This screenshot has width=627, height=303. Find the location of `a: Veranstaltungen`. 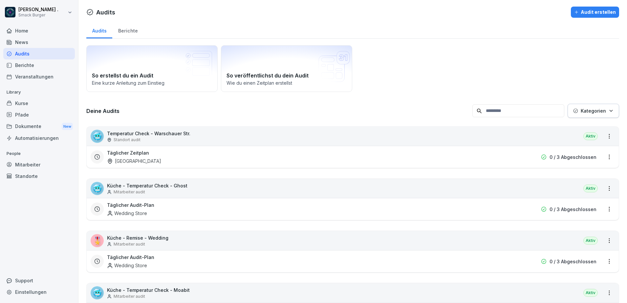

a: Veranstaltungen is located at coordinates (39, 77).